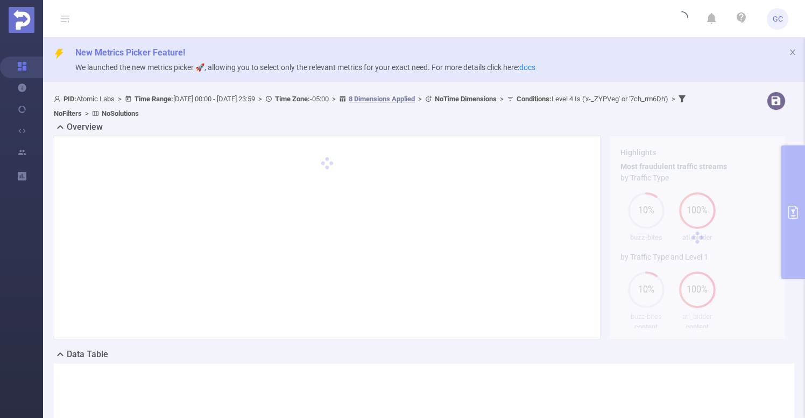 This screenshot has height=418, width=805. Describe the element at coordinates (593, 98) in the screenshot. I see `span: Level 4 Is ('x-_ZYPVeg' or '7ch_rm6Dh')` at that location.